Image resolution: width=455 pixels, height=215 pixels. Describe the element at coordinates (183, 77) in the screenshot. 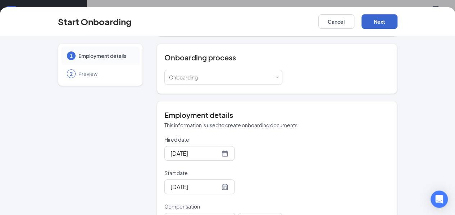

I see `span: Onboarding` at that location.